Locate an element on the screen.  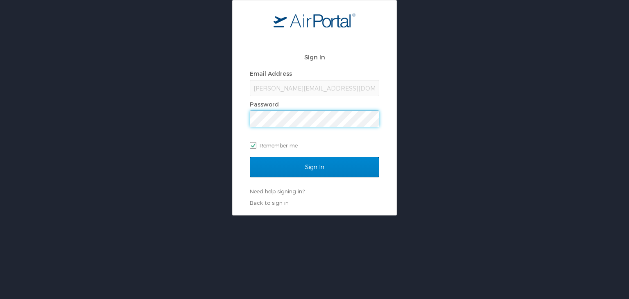
label: Email Address is located at coordinates (271, 73).